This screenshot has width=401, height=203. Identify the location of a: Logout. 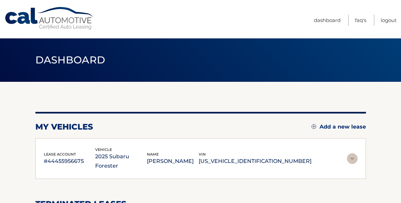
(388, 20).